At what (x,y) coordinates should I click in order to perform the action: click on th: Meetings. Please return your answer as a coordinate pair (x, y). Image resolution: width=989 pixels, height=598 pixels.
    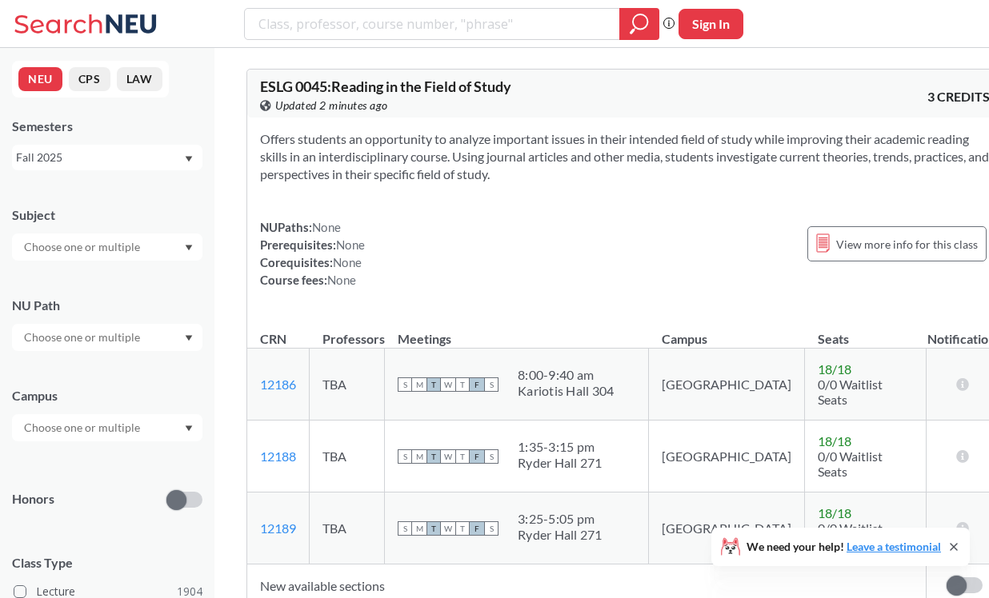
    Looking at the image, I should click on (517, 331).